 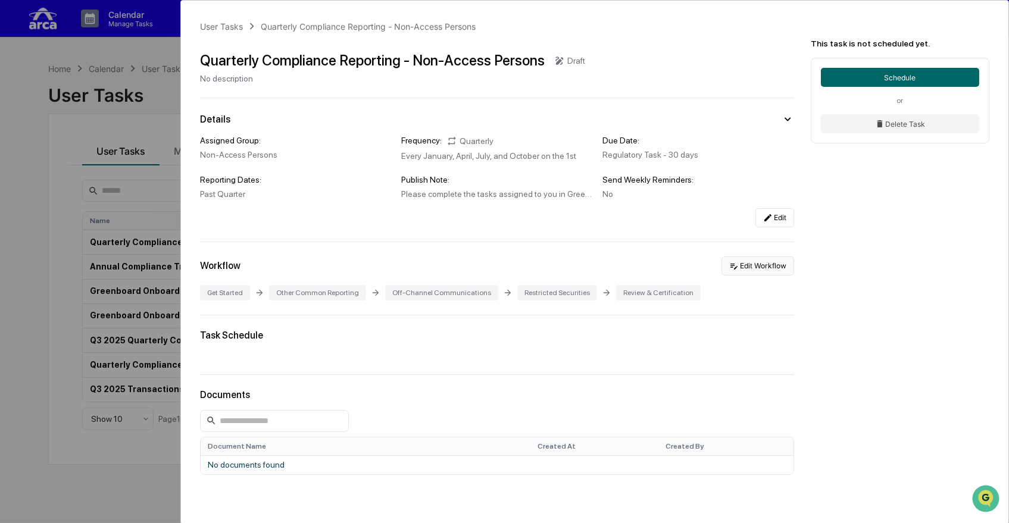 What do you see at coordinates (215, 119) in the screenshot?
I see `div: Details` at bounding box center [215, 119].